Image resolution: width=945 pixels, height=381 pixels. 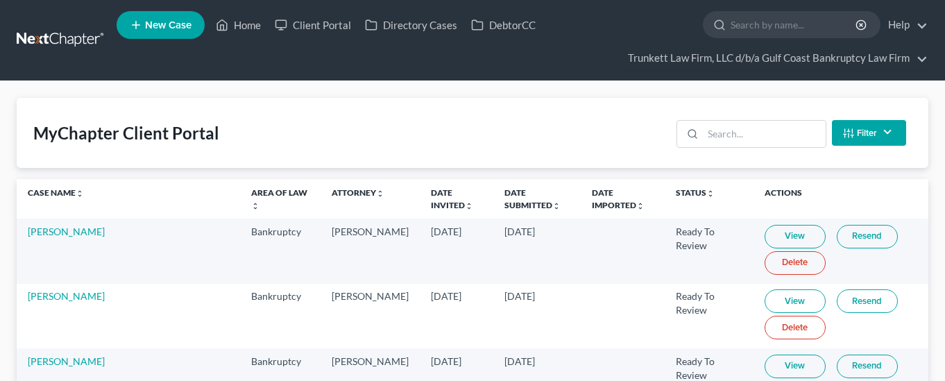 What do you see at coordinates (793, 24) in the screenshot?
I see `input: Search by name...` at bounding box center [793, 24].